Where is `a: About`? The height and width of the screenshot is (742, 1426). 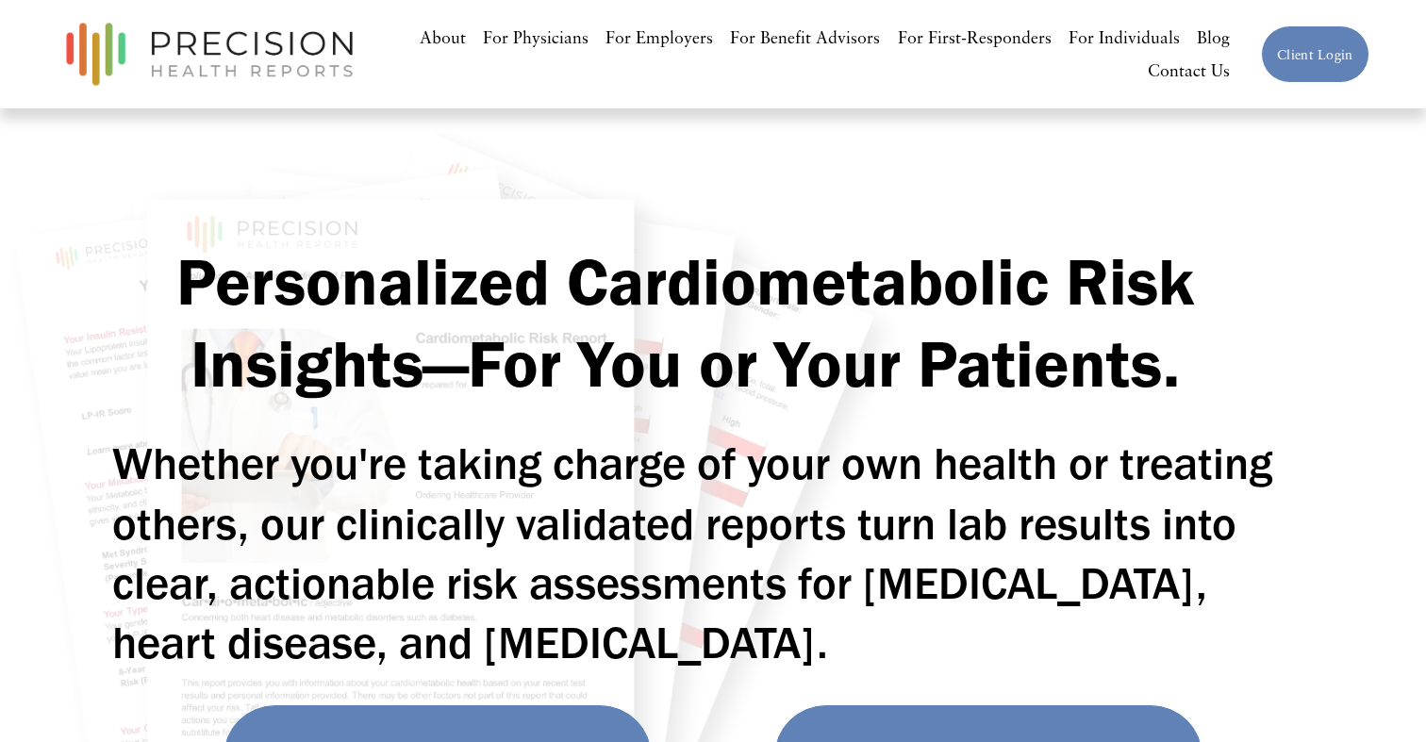
a: About is located at coordinates (442, 38).